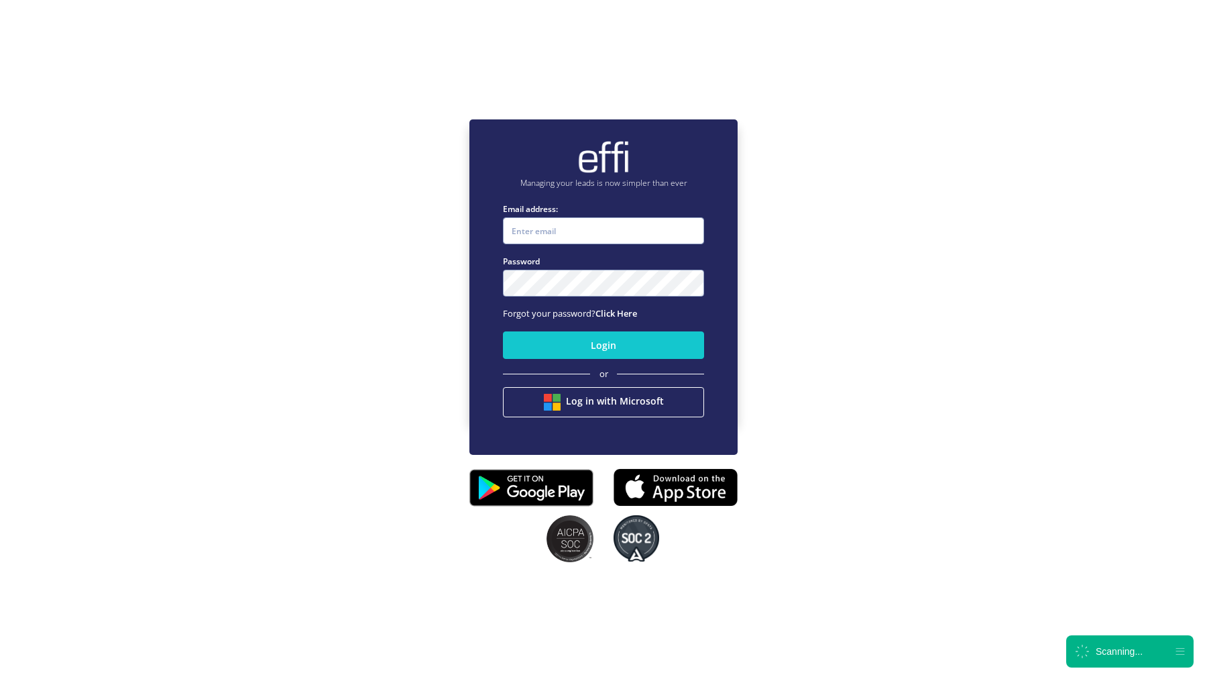 The width and height of the screenshot is (1207, 681). What do you see at coordinates (603, 374) in the screenshot?
I see `span: or` at bounding box center [603, 374].